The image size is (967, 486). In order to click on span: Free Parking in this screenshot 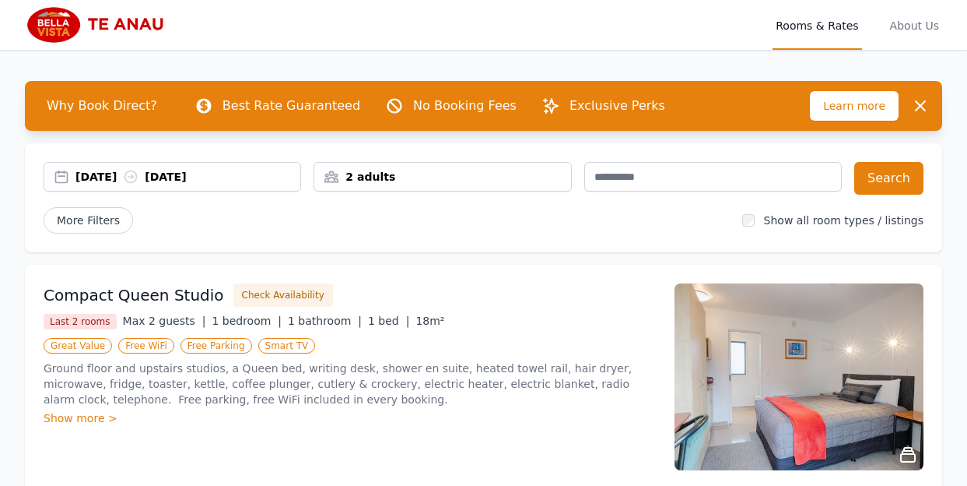, I will do `click(216, 346)`.